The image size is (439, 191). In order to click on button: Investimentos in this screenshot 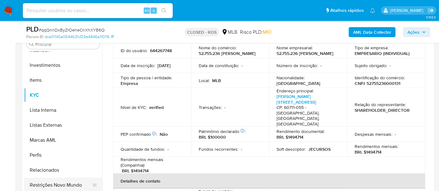, I will do `click(63, 65)`.